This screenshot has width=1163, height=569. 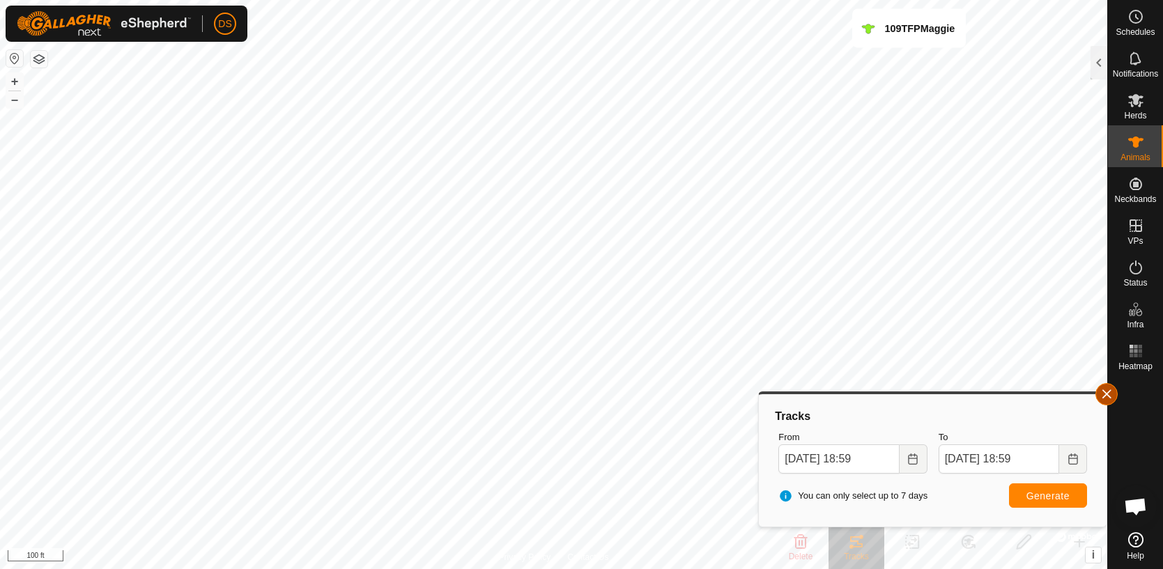 I want to click on a: Privacy Policy, so click(x=524, y=557).